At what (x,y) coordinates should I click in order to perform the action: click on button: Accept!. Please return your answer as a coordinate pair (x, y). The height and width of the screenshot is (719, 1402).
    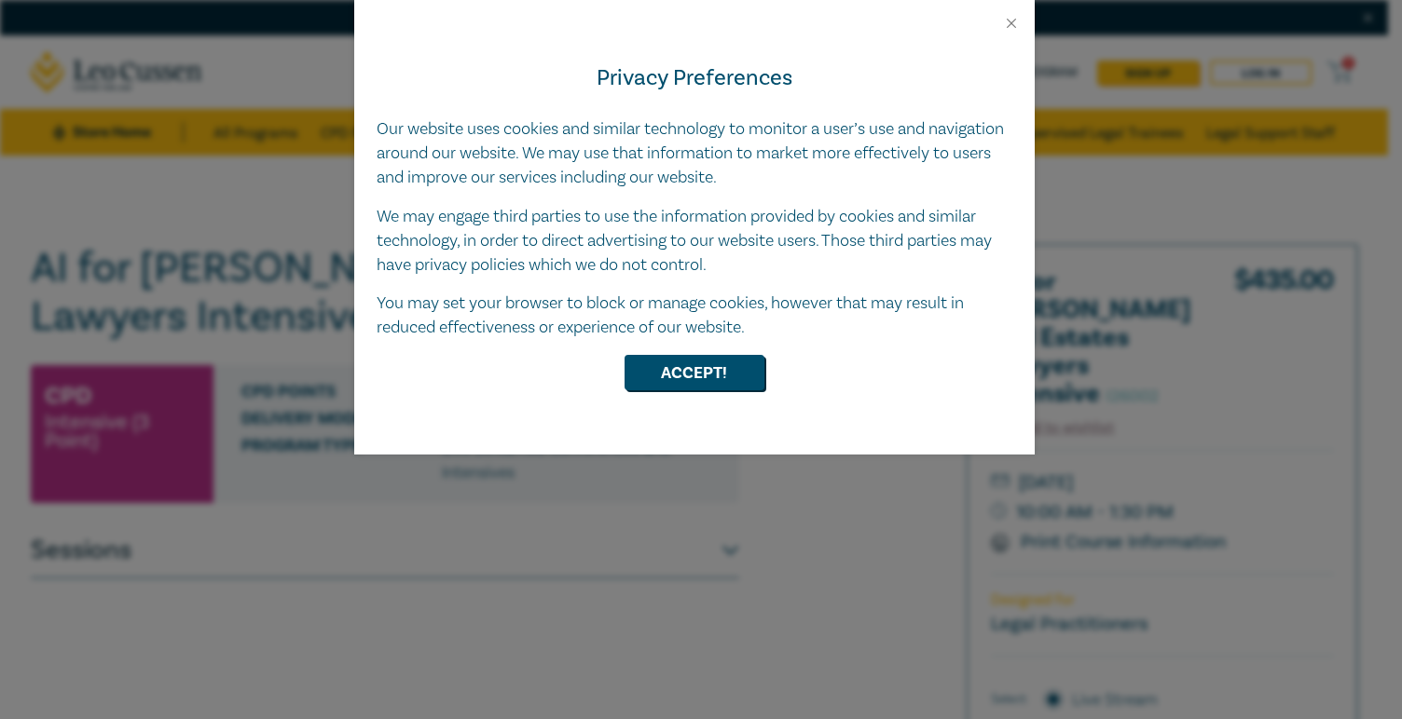
    Looking at the image, I should click on (694, 373).